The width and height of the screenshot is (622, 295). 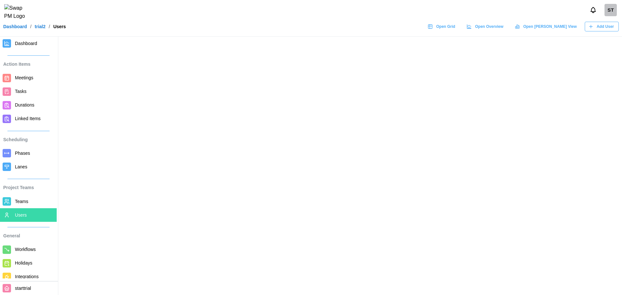 I want to click on a: Open Overview, so click(x=486, y=27).